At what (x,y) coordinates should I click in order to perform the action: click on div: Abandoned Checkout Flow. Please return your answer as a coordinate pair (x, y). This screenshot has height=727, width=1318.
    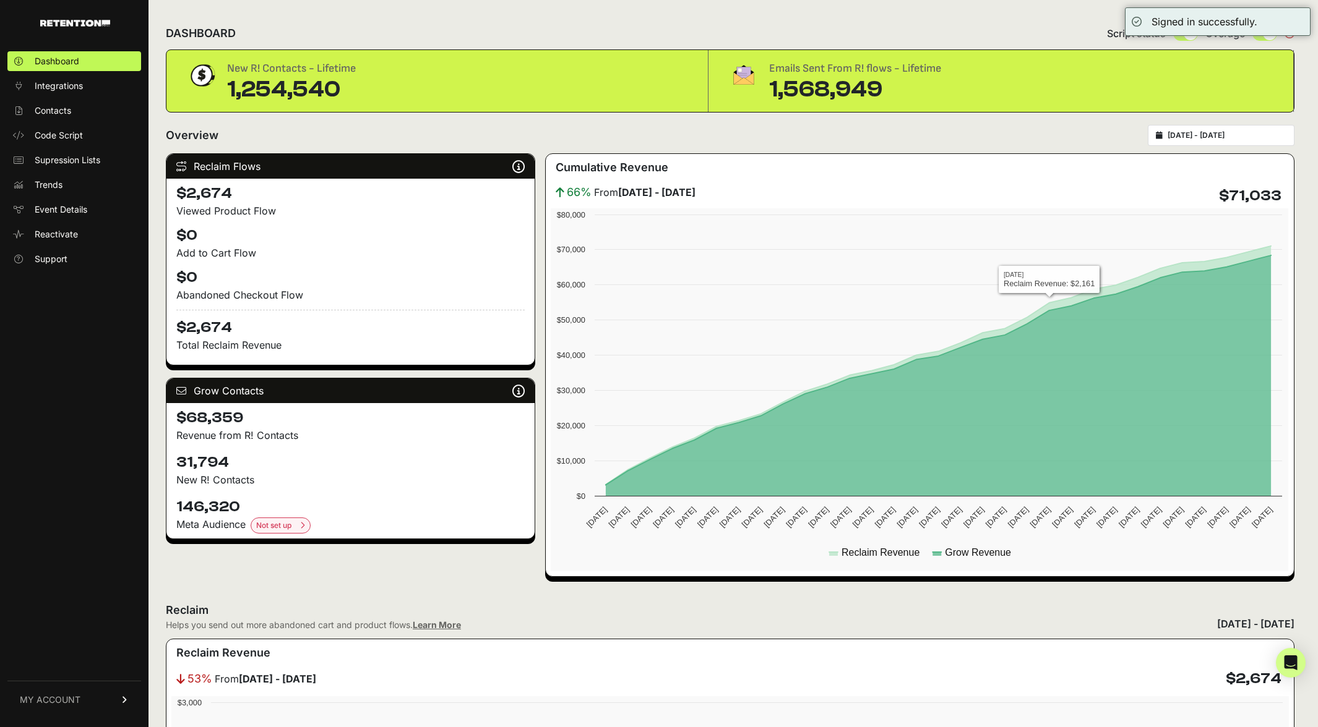
    Looking at the image, I should click on (350, 295).